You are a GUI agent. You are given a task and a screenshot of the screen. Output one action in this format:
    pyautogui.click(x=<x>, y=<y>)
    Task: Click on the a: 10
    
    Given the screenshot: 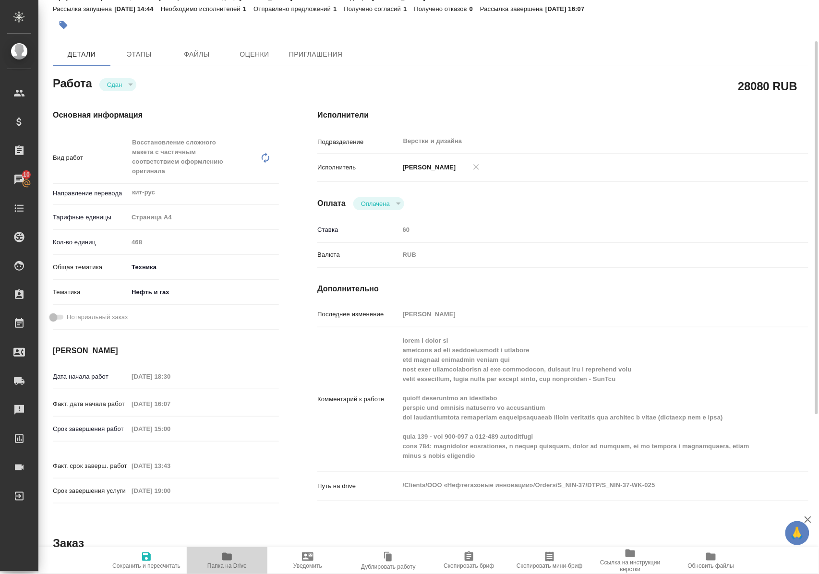 What is the action you would take?
    pyautogui.click(x=19, y=180)
    